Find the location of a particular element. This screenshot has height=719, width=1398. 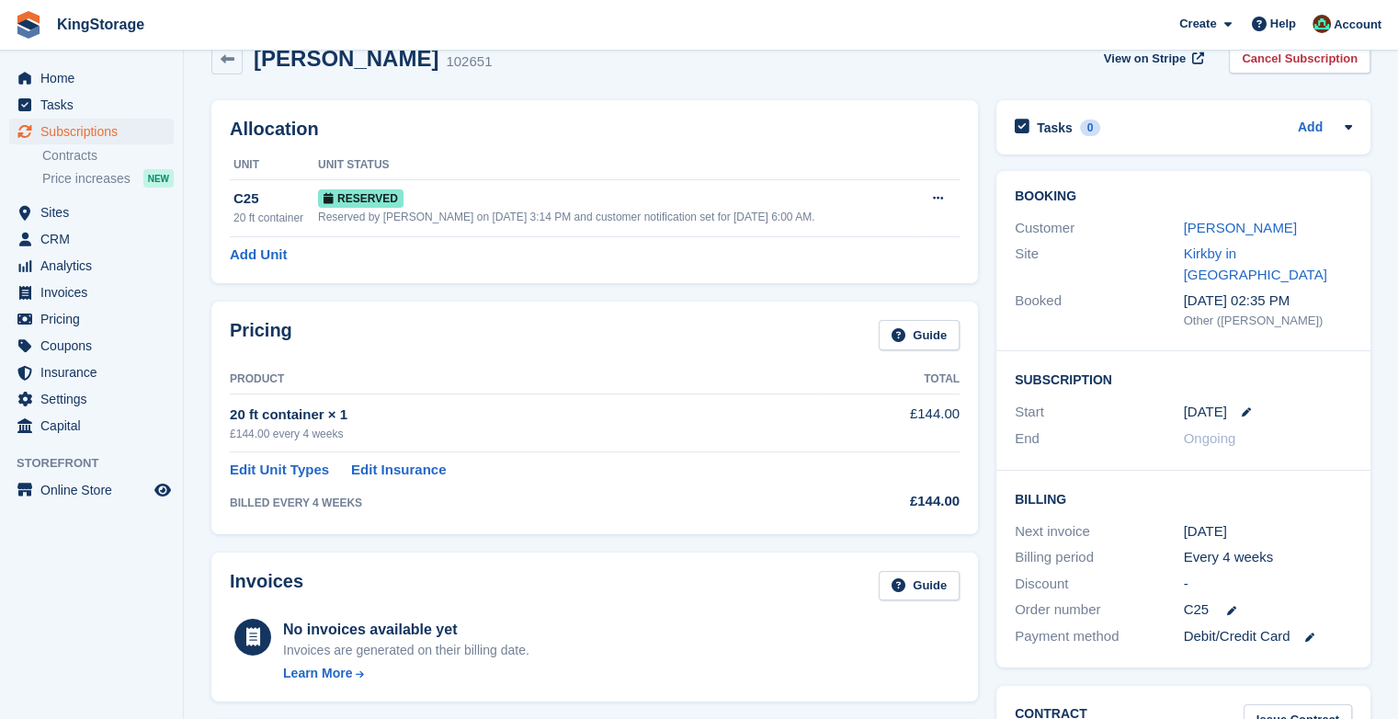

div: £144.00 every 4 weeks is located at coordinates (526, 434).